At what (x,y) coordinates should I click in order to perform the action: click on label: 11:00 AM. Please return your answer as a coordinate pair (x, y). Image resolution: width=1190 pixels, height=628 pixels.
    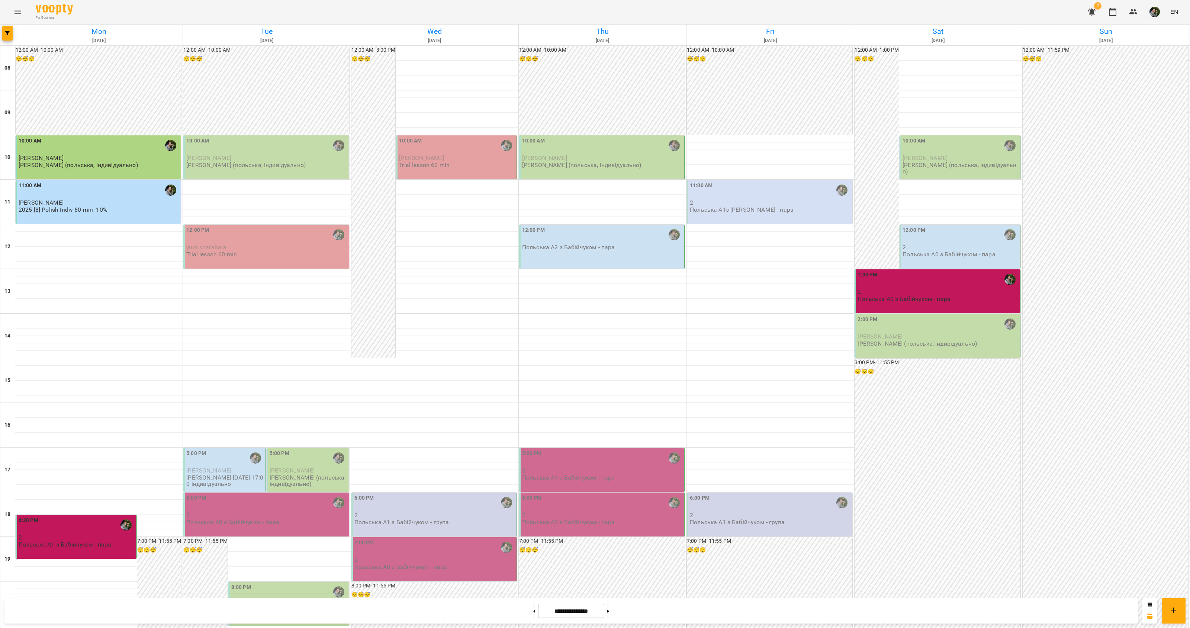
    Looking at the image, I should click on (30, 186).